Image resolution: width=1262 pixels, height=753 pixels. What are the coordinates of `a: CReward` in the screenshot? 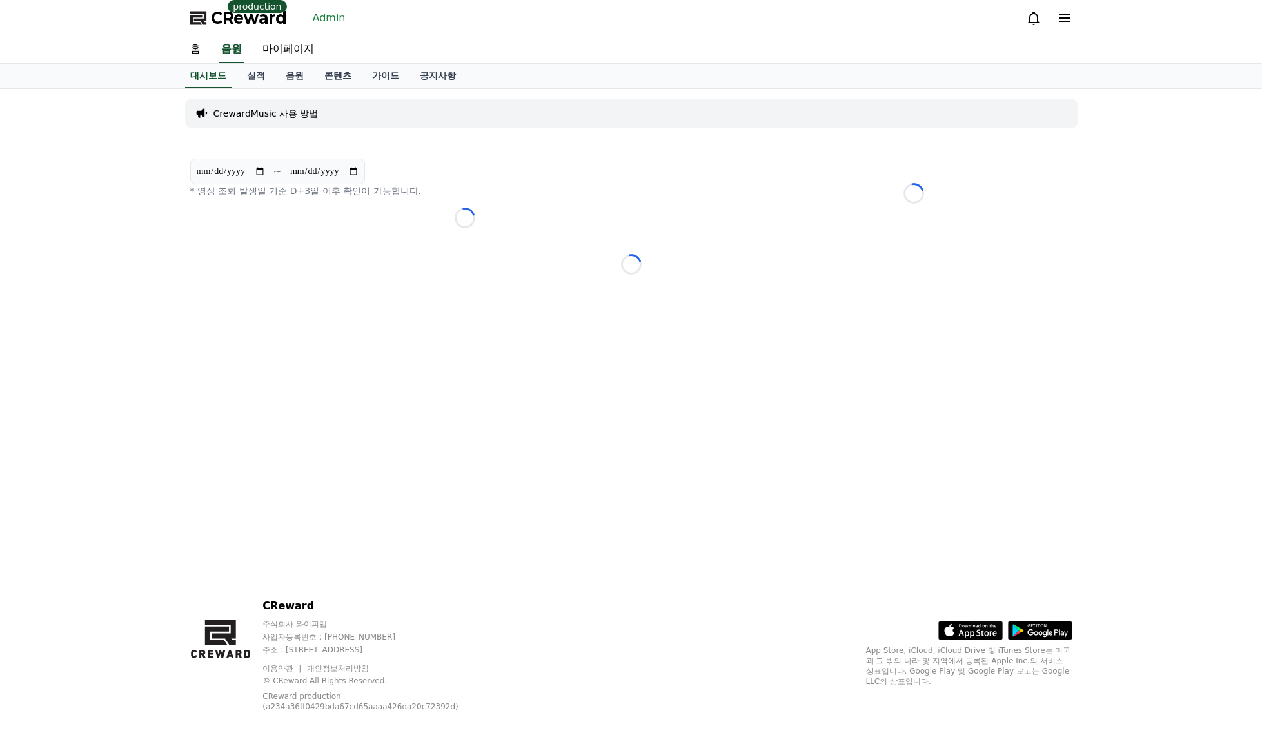 It's located at (239, 18).